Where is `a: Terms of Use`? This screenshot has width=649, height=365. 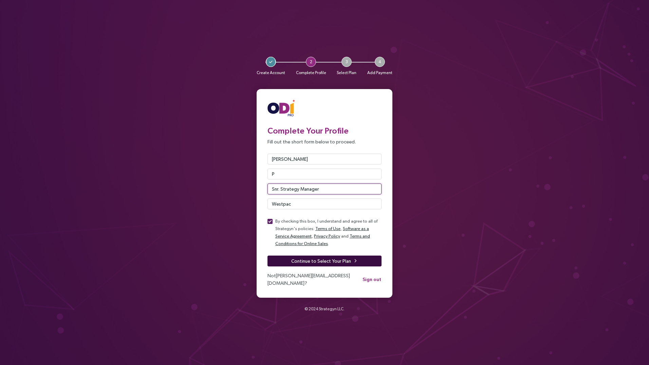
a: Terms of Use is located at coordinates (328, 228).